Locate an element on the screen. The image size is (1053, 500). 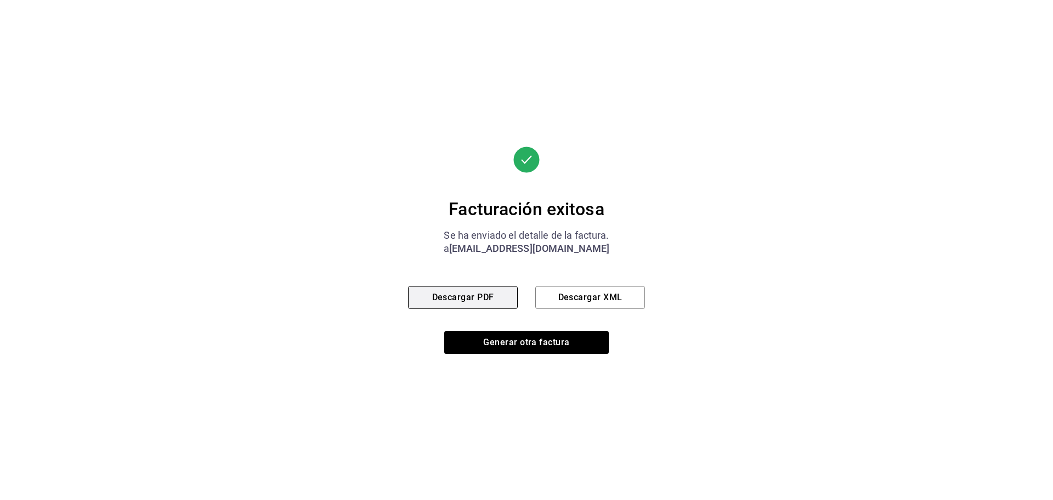
font: a is located at coordinates (447, 248).